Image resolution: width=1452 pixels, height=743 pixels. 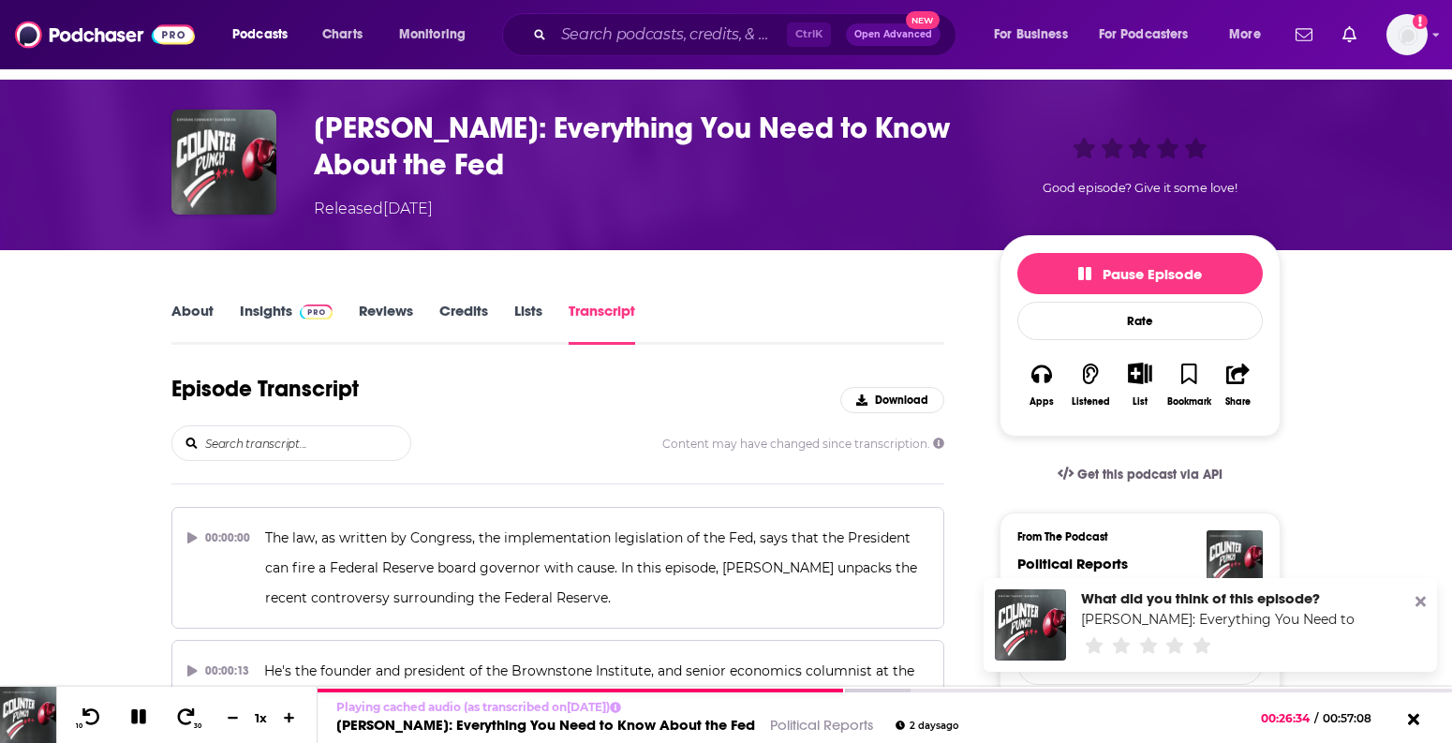 What do you see at coordinates (1042, 402) in the screenshot?
I see `div: Apps` at bounding box center [1042, 402].